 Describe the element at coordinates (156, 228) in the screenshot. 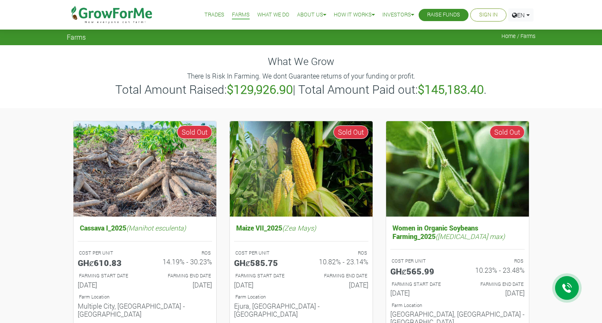

I see `i: (Manihot esculenta)` at that location.